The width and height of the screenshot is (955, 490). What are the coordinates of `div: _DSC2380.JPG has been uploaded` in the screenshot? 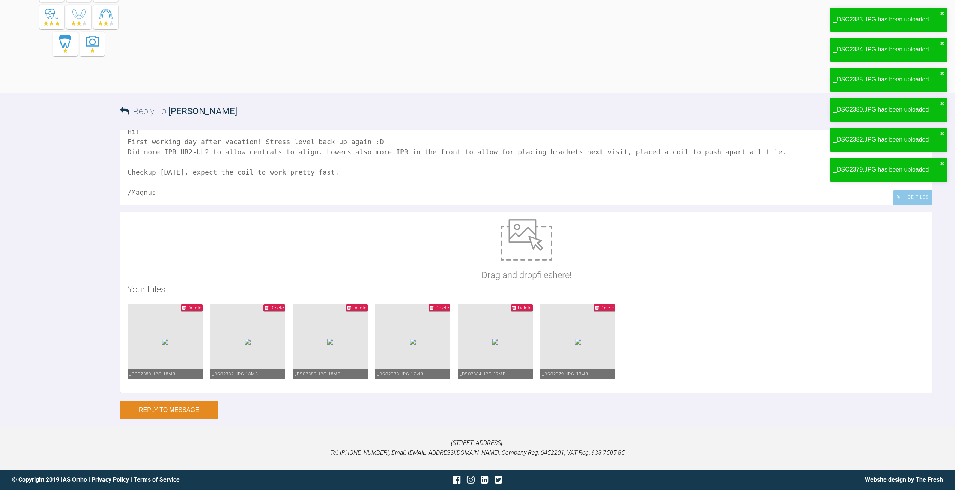 It's located at (887, 110).